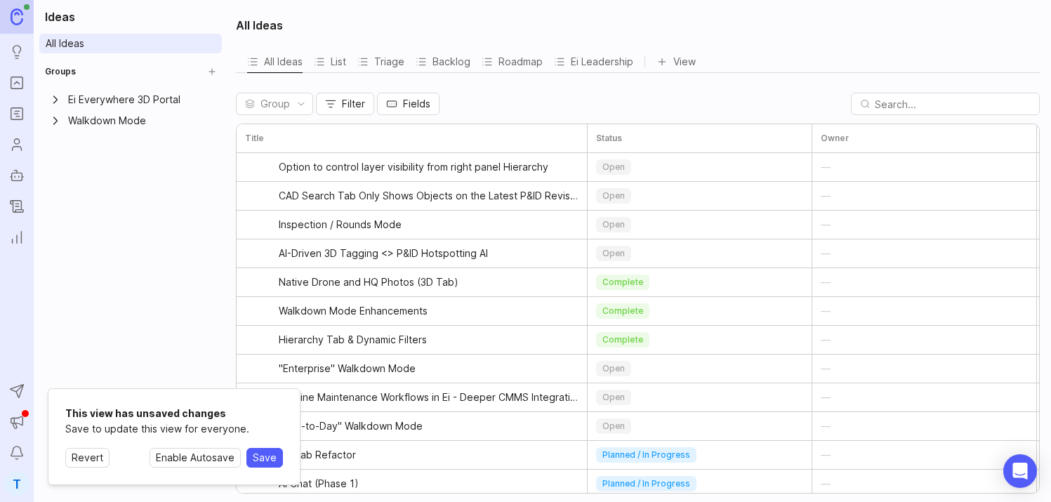  Describe the element at coordinates (609, 138) in the screenshot. I see `h3: Status` at that location.